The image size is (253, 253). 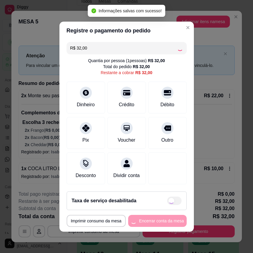 What do you see at coordinates (127, 31) in the screenshot?
I see `header: Registre o pagamento do pedido` at bounding box center [127, 31].